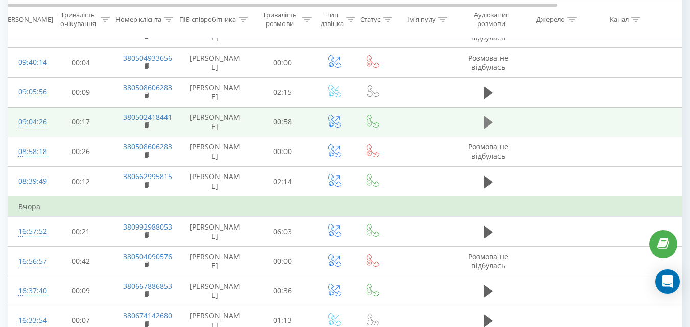 This screenshot has height=327, width=690. What do you see at coordinates (332, 19) in the screenshot?
I see `div: Тип дзвінка` at bounding box center [332, 19].